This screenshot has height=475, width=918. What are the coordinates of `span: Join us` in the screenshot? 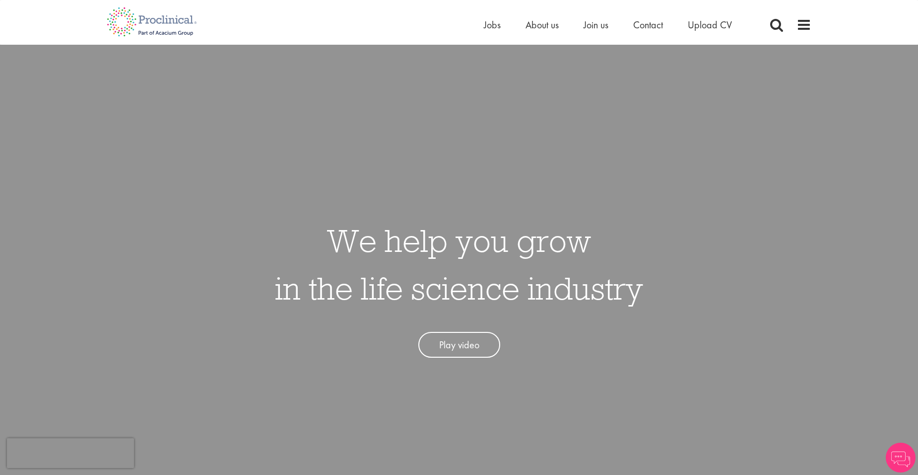 It's located at (596, 25).